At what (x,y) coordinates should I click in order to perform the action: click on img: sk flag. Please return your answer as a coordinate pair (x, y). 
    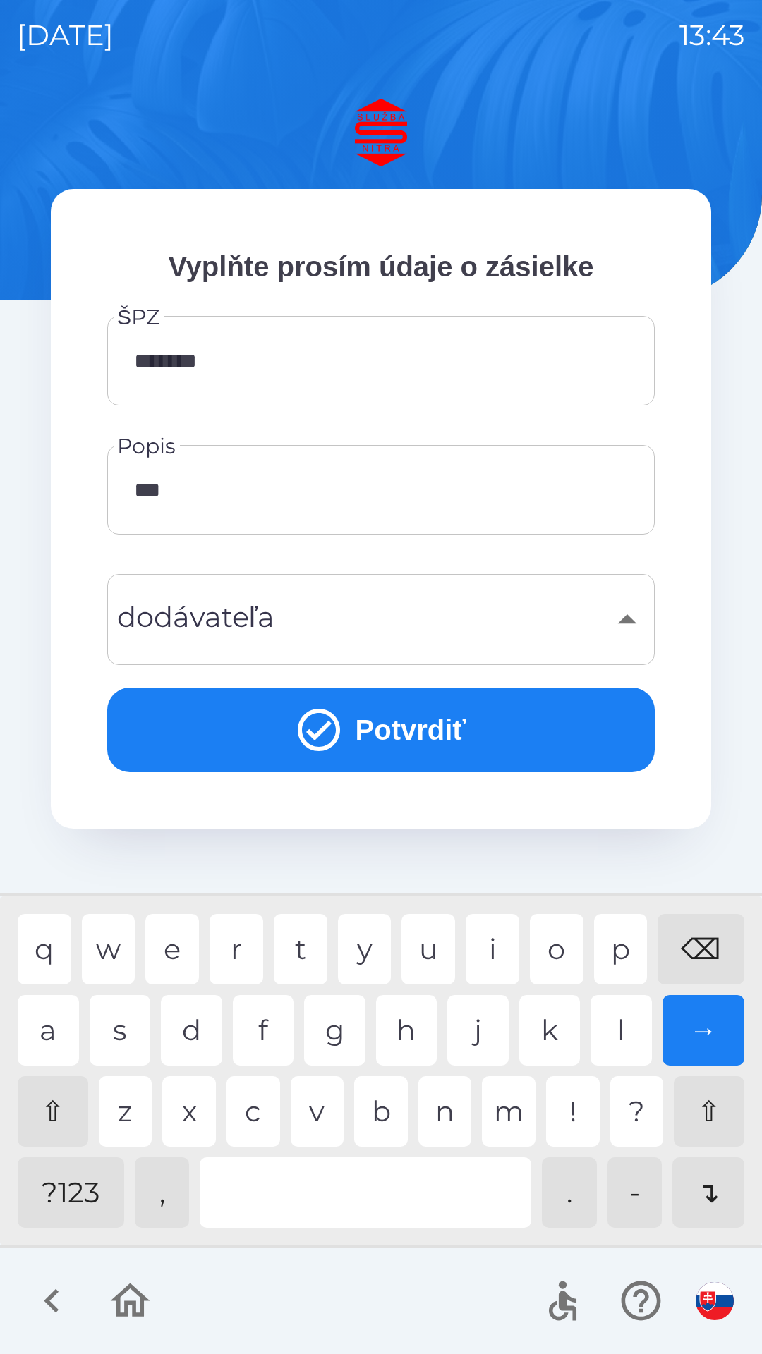
    Looking at the image, I should click on (714, 1301).